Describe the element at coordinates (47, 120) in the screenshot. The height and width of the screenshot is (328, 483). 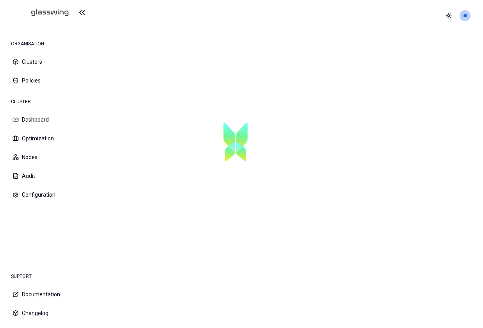
I see `button: Dashboard` at that location.